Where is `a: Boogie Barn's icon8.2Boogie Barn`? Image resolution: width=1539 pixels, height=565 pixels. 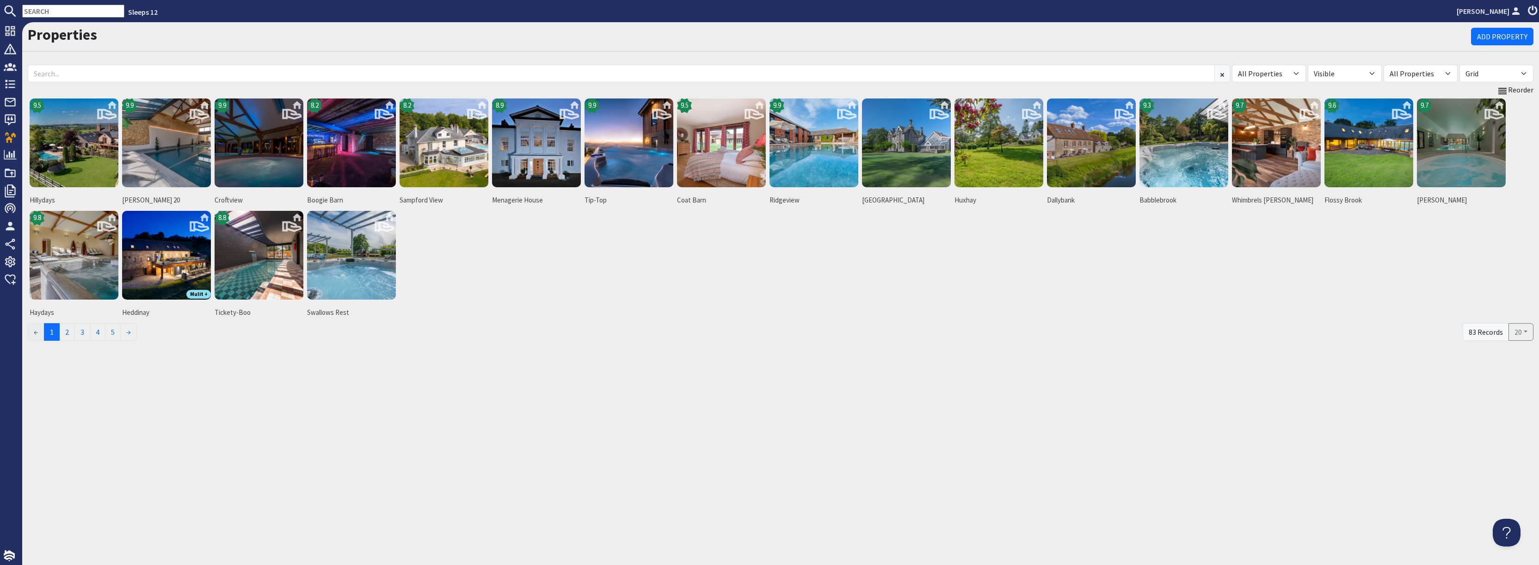 a: Boogie Barn's icon8.2Boogie Barn is located at coordinates (351, 153).